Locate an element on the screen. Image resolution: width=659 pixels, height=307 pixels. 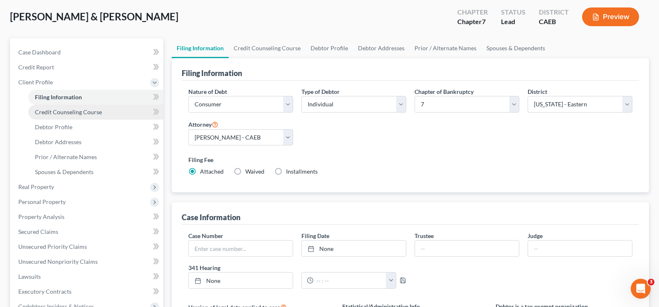
a: Unsecured Priority Claims is located at coordinates (87, 247).